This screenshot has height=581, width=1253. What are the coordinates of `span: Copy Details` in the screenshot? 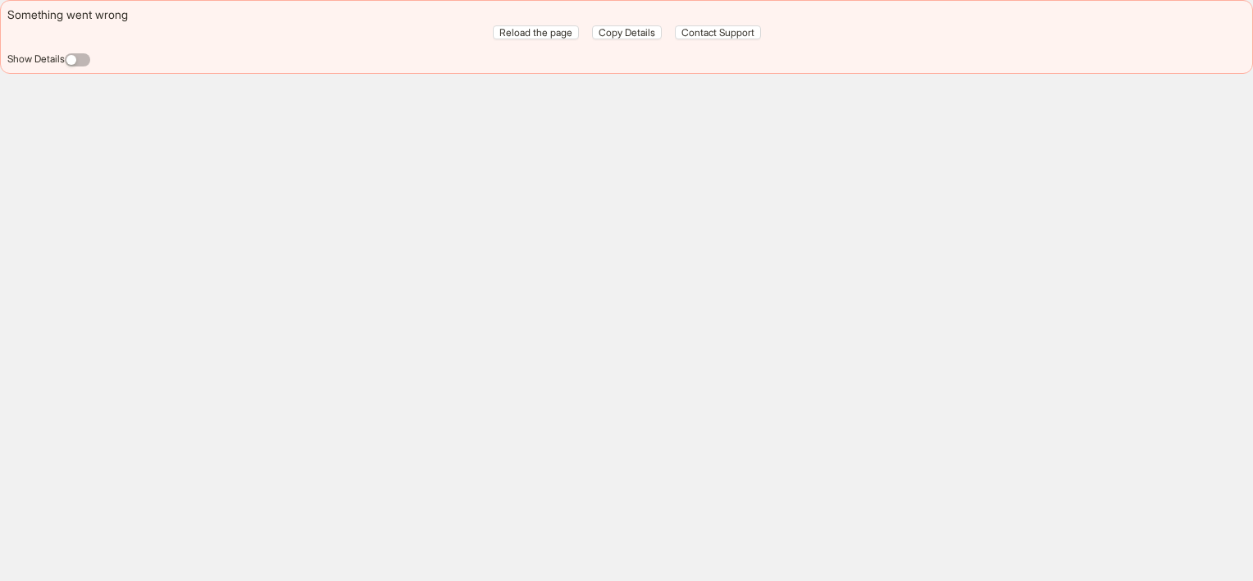 It's located at (627, 32).